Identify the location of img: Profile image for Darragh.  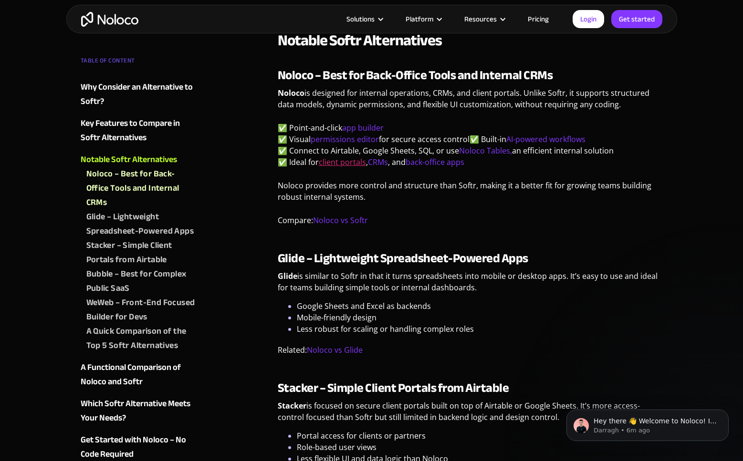
(29, 36).